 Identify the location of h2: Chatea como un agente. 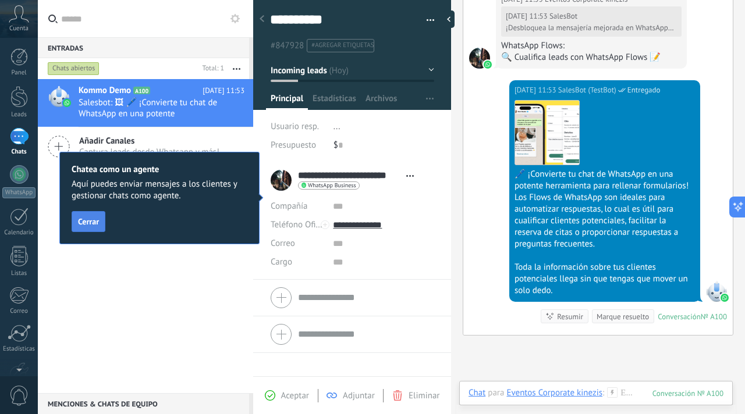
(159, 169).